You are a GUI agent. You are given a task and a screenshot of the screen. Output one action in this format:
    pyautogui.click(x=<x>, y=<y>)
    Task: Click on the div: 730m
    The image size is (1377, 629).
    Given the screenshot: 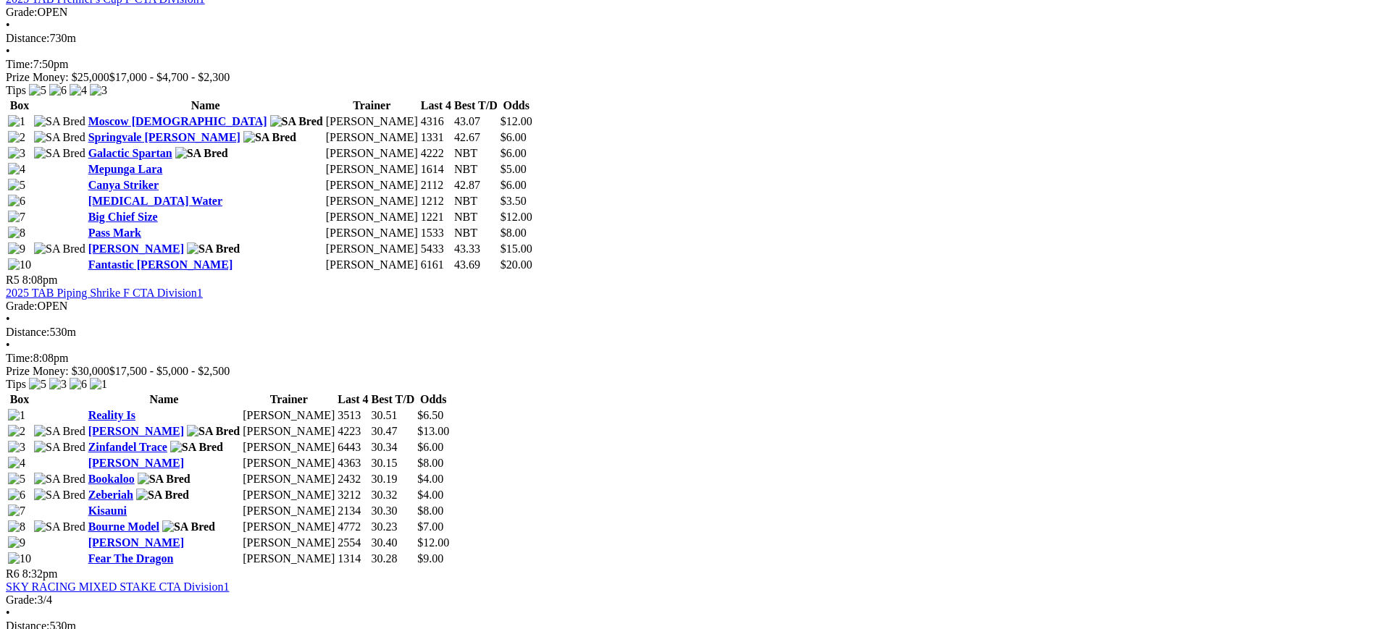 What is the action you would take?
    pyautogui.click(x=688, y=38)
    